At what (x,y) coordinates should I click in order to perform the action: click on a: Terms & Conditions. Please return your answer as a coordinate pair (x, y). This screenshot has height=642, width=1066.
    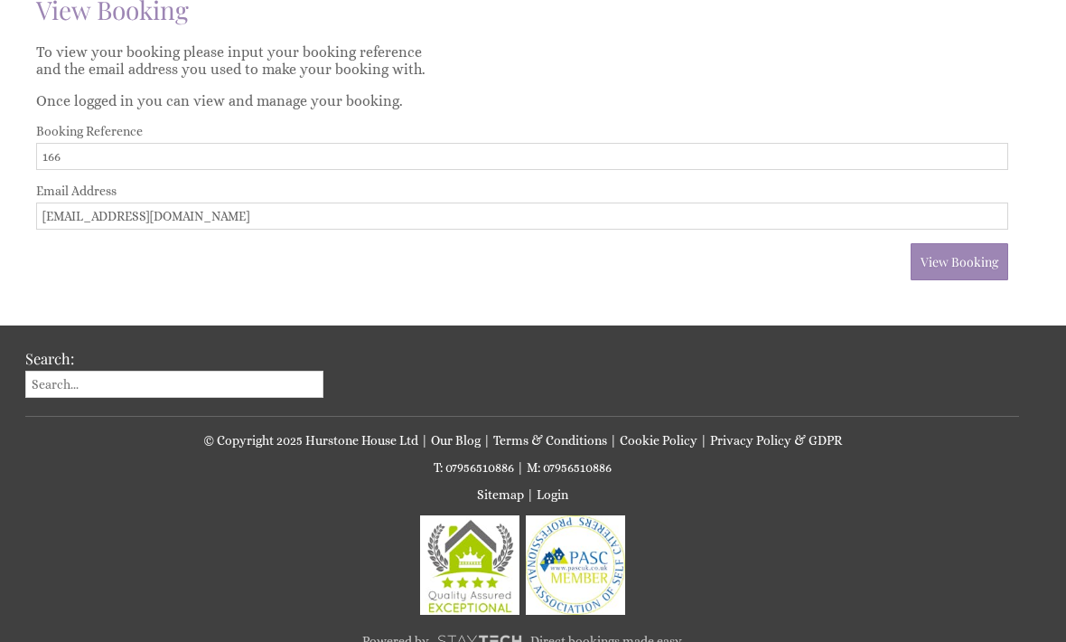
    Looking at the image, I should click on (550, 440).